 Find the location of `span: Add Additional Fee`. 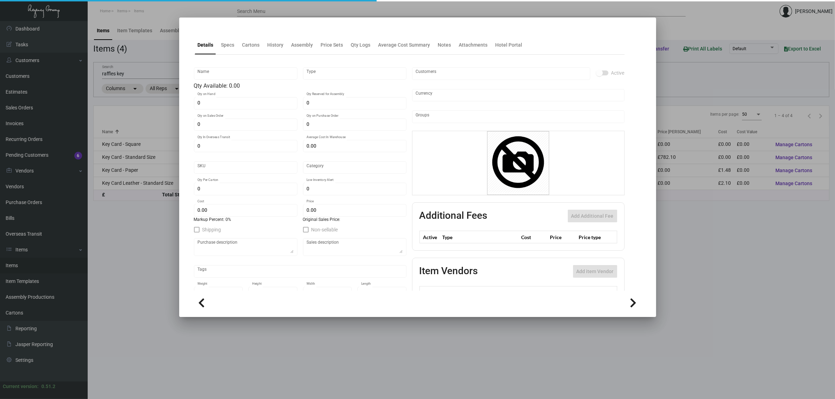

span: Add Additional Fee is located at coordinates (593, 216).